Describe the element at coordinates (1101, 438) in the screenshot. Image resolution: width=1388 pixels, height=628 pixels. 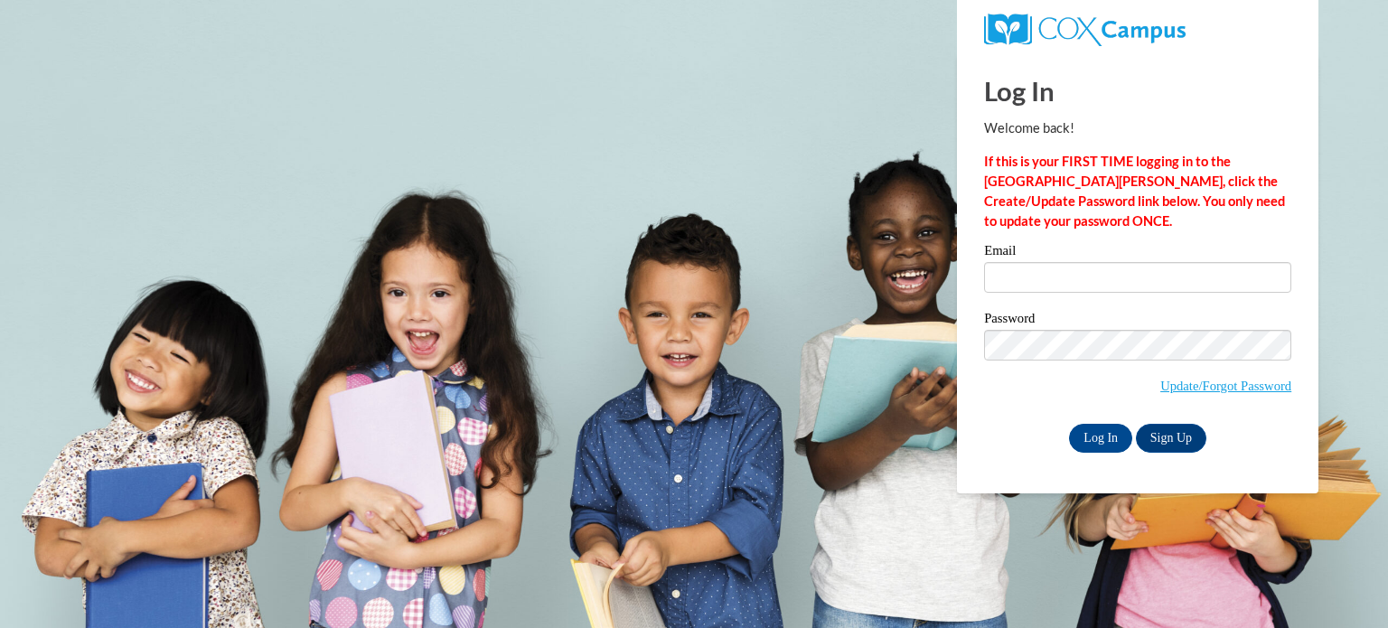
I see `input: Log In` at that location.